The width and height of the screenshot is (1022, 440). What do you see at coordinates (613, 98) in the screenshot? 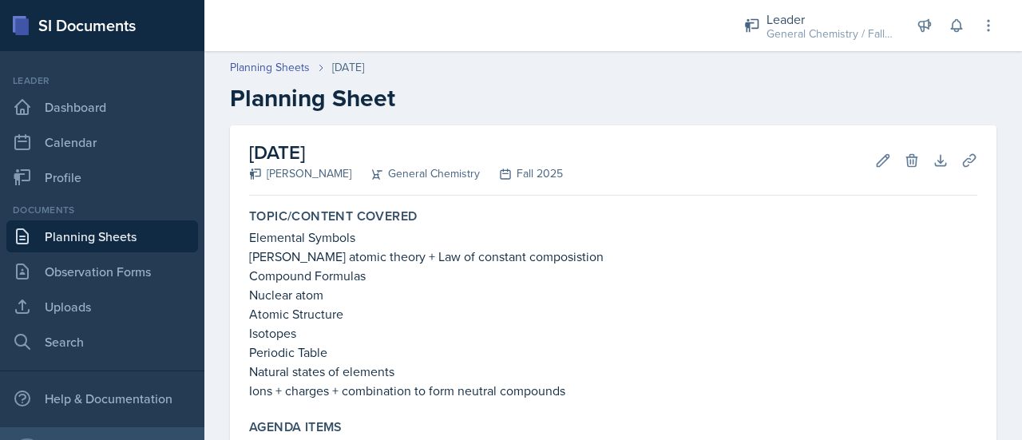
I see `h2: Planning Sheet` at bounding box center [613, 98].